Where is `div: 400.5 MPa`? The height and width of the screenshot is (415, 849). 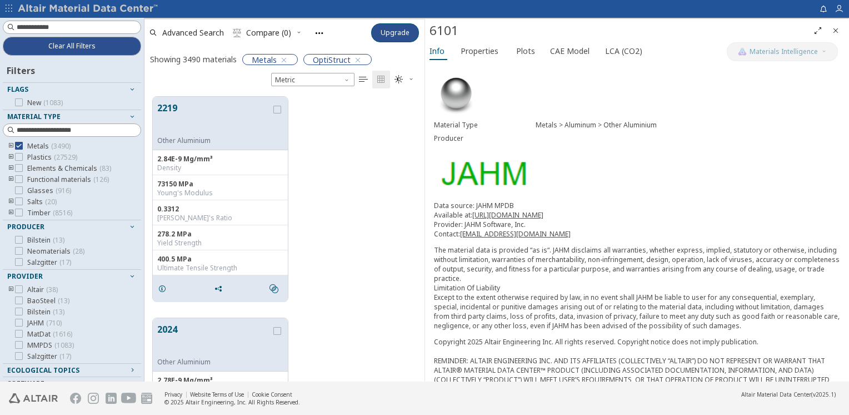
div: 400.5 MPa is located at coordinates (220, 259).